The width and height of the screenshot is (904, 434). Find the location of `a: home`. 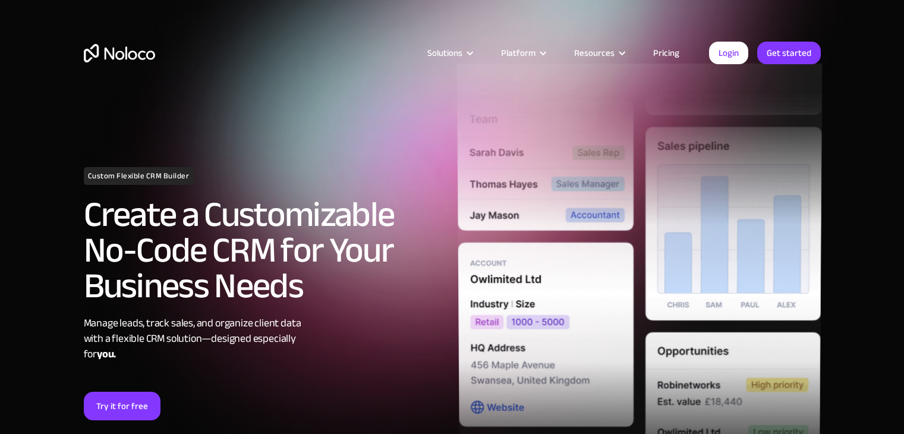

a: home is located at coordinates (119, 53).